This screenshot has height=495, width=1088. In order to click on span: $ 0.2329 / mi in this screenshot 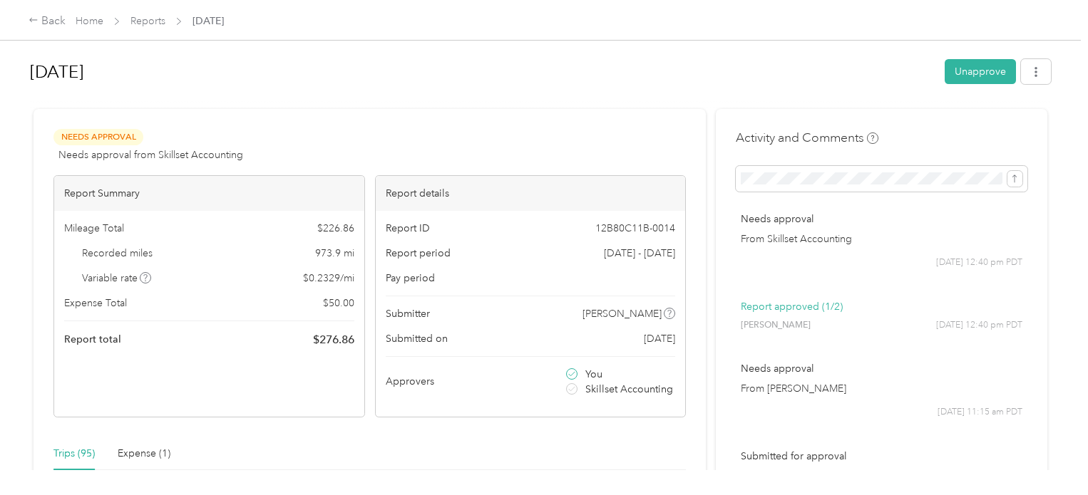, I will do `click(329, 278)`.